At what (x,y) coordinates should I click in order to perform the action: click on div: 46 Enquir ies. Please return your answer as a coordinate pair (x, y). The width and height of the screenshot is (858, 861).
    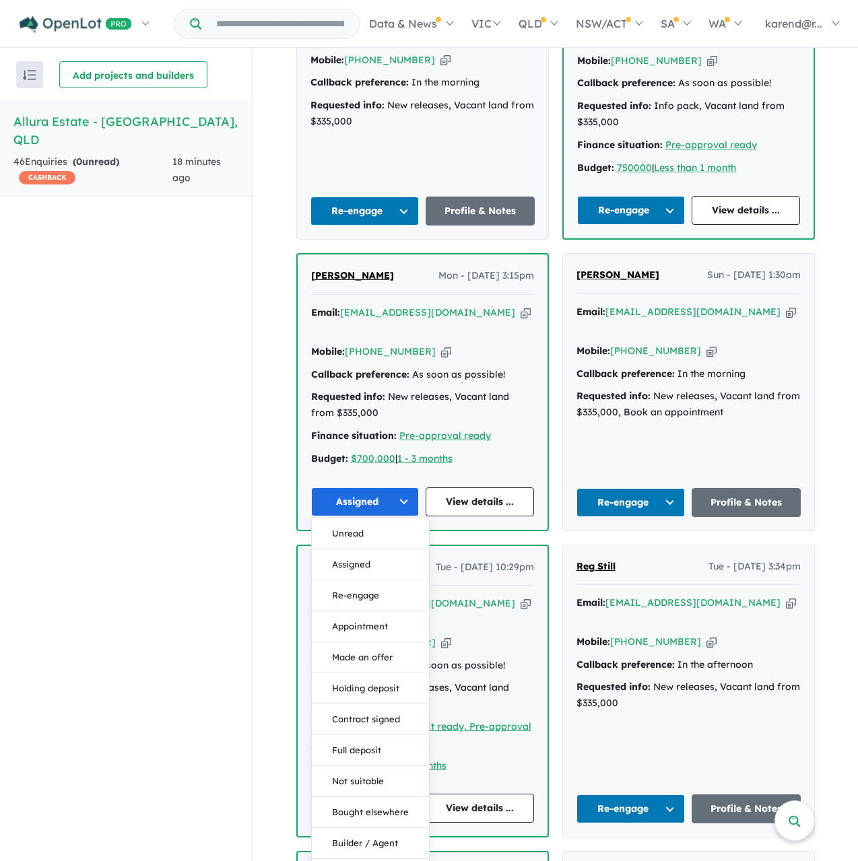
    Looking at the image, I should click on (93, 170).